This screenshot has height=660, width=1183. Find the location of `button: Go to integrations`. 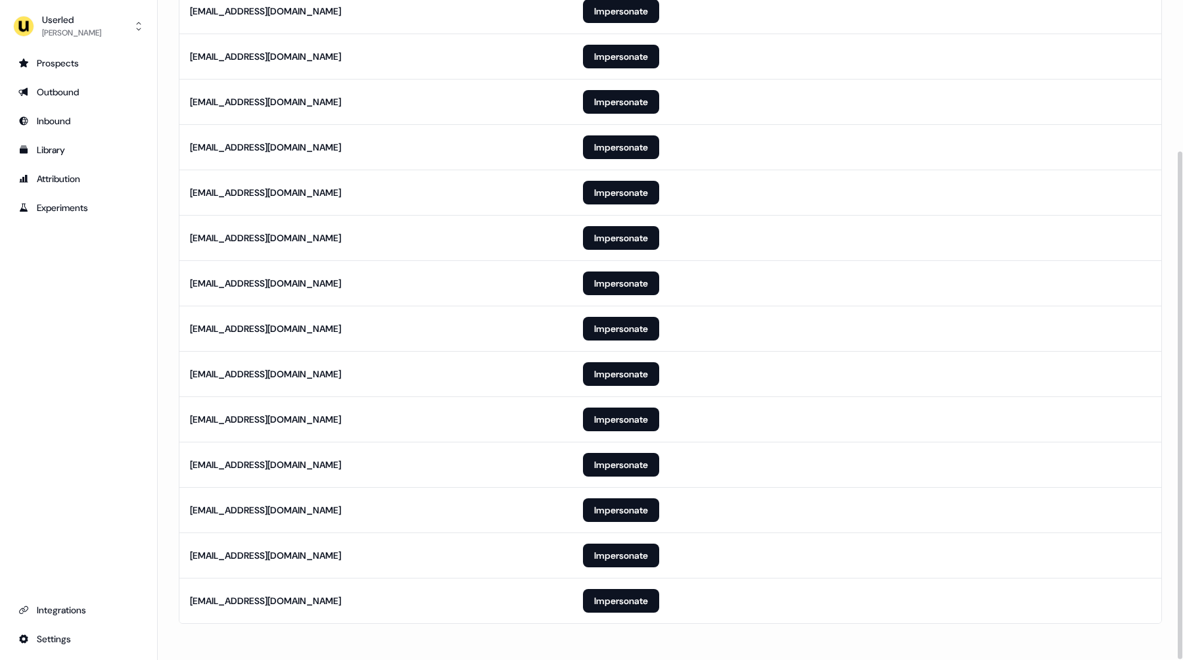

button: Go to integrations is located at coordinates (78, 639).